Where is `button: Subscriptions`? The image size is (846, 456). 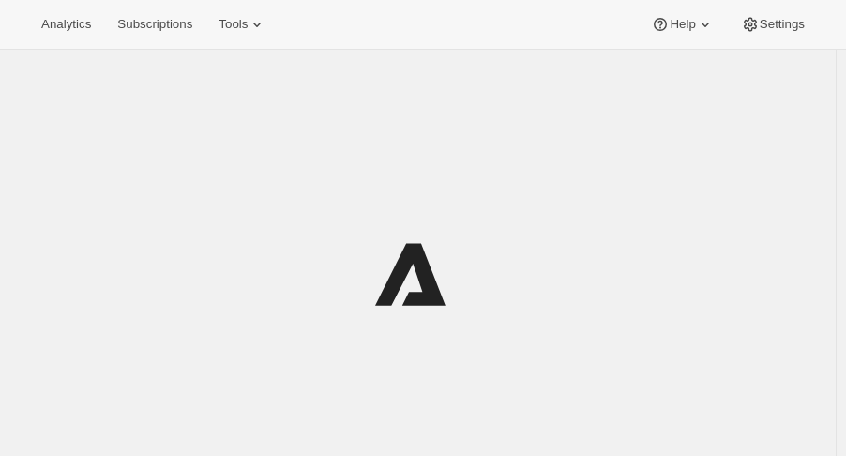 button: Subscriptions is located at coordinates (155, 24).